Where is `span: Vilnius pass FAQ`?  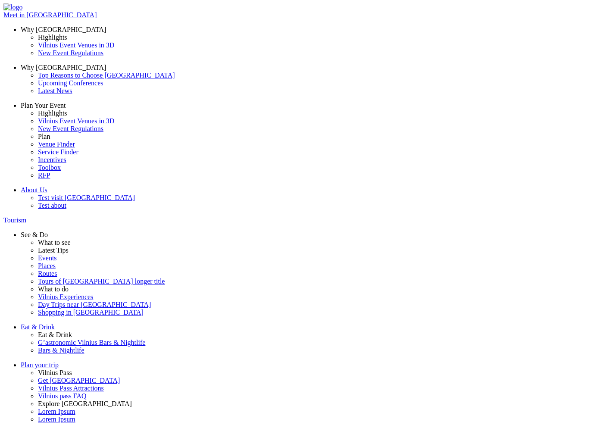 span: Vilnius pass FAQ is located at coordinates (62, 396).